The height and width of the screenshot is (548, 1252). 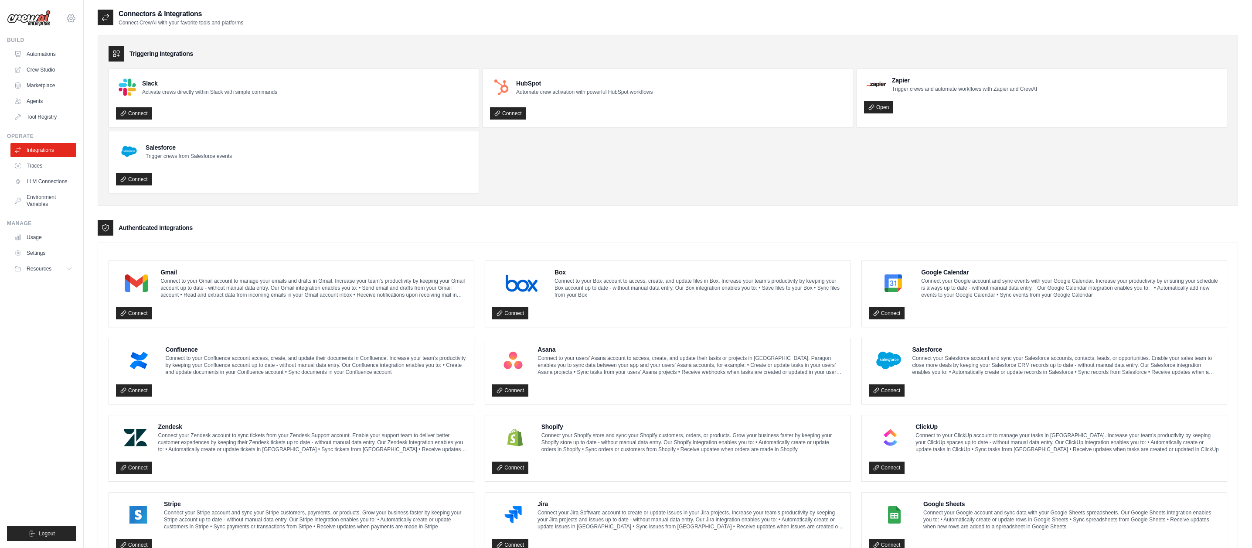 I want to click on p: Connect your Google account and sync data with your Google Sheets spreadsheets. Our Google Sheets..., so click(x=1072, y=519).